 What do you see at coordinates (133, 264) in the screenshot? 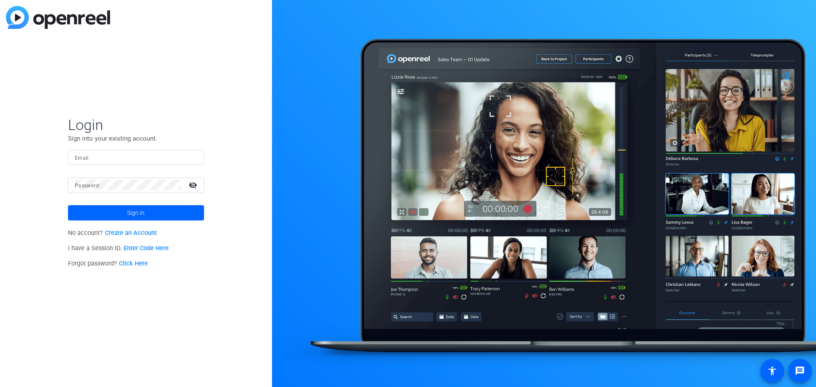
I see `a: Click Here` at bounding box center [133, 264].